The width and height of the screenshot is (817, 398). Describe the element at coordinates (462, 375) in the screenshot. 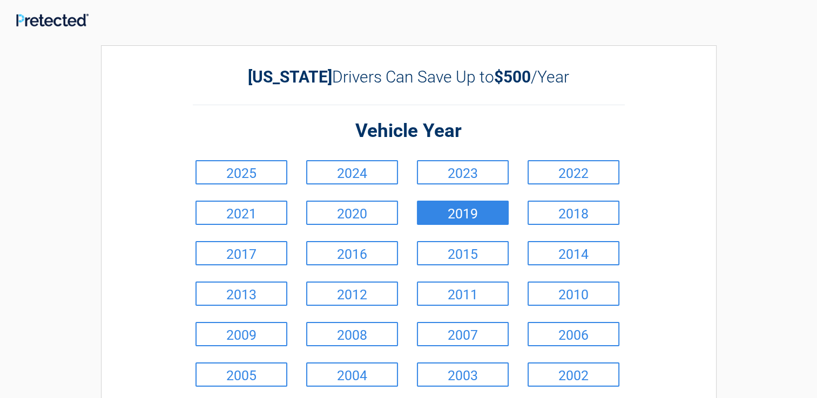

I see `a: 2003` at that location.